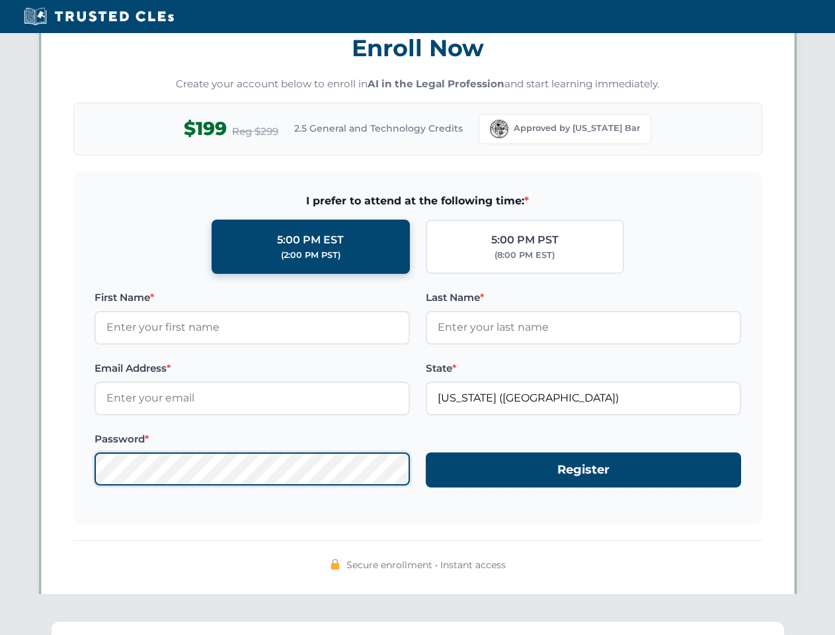 The image size is (835, 635). I want to click on label: Password, so click(252, 439).